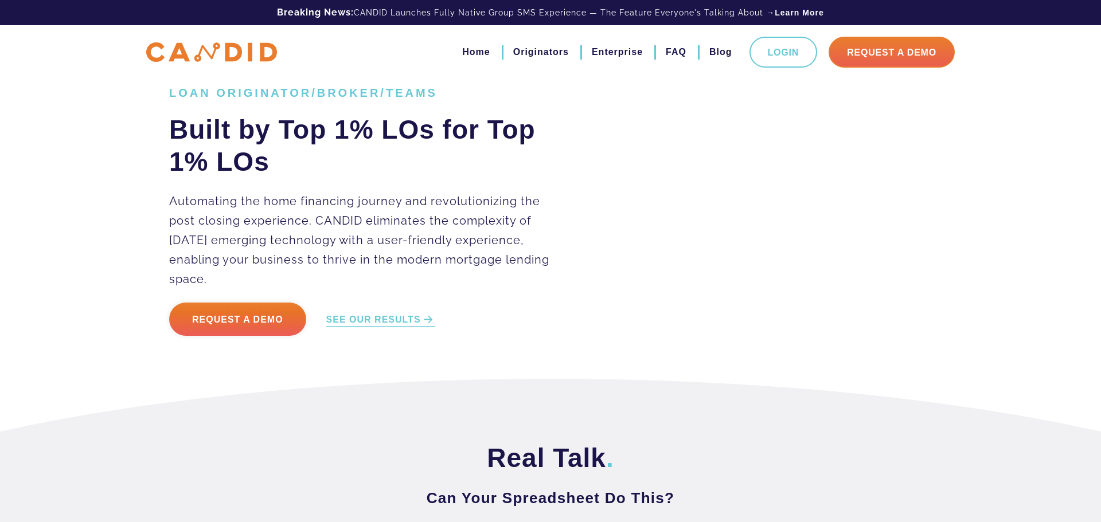 Image resolution: width=1101 pixels, height=522 pixels. What do you see at coordinates (676, 52) in the screenshot?
I see `a: FAQ` at bounding box center [676, 52].